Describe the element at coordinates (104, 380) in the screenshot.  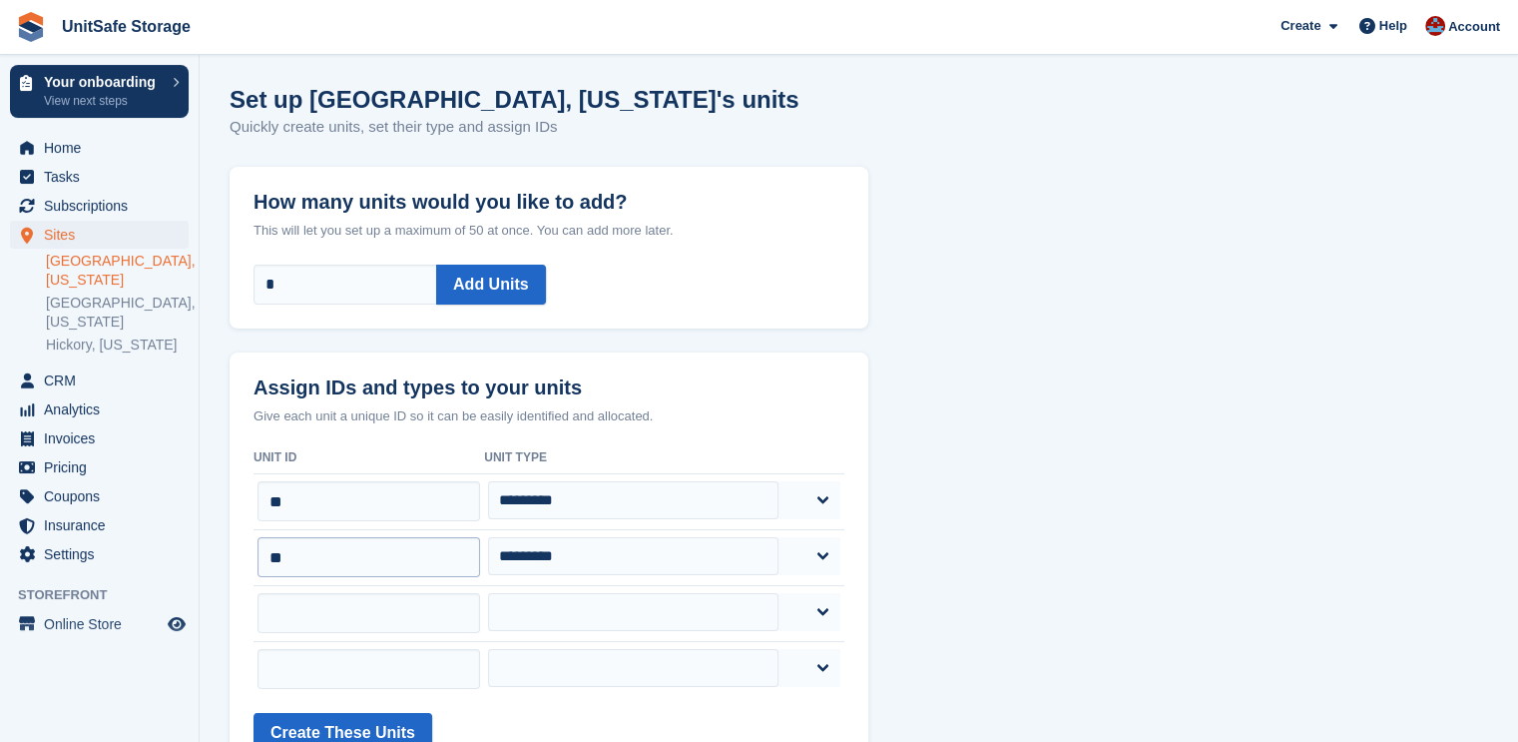
I see `span: CRM` at that location.